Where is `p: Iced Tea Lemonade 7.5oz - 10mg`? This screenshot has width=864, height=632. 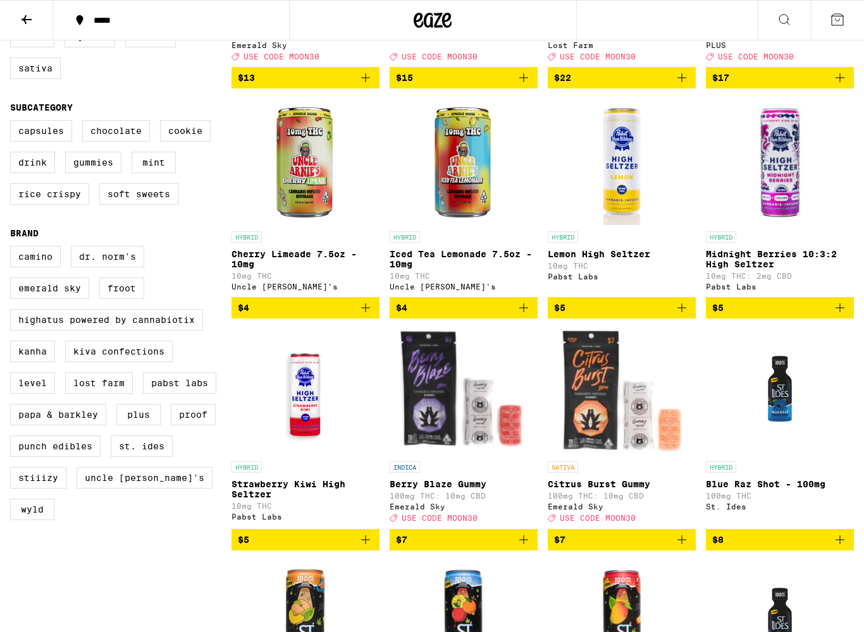
p: Iced Tea Lemonade 7.5oz - 10mg is located at coordinates (463, 259).